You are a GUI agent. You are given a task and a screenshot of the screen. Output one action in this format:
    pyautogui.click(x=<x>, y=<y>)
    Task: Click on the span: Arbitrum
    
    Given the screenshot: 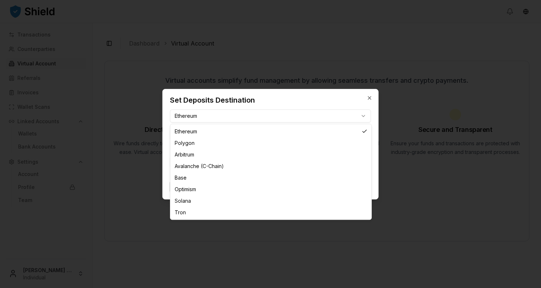 What is the action you would take?
    pyautogui.click(x=184, y=155)
    